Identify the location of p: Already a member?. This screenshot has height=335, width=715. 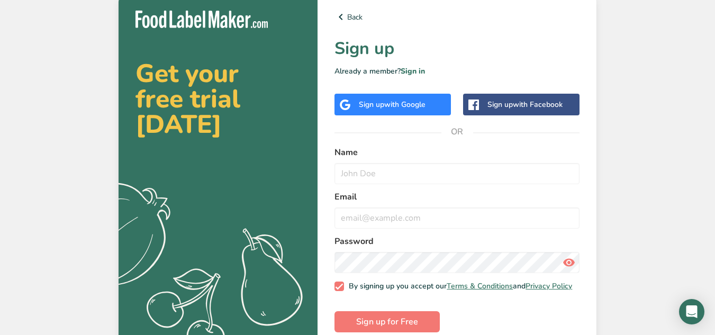
(457, 71).